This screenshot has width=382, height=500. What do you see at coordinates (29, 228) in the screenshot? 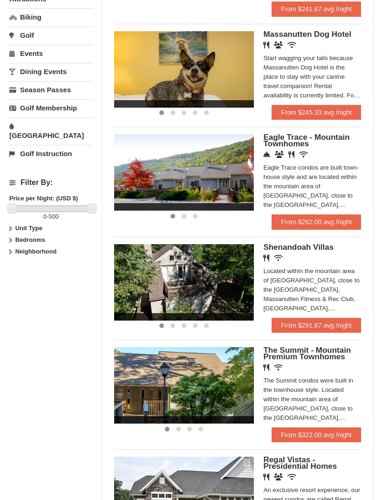
I see `strong: Unit Type` at bounding box center [29, 228].